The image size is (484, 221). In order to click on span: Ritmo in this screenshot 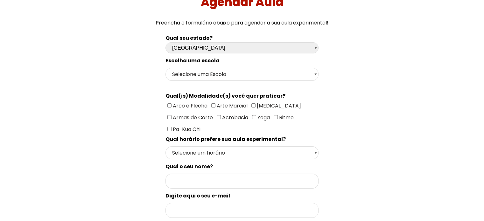, I will do `click(286, 117)`.